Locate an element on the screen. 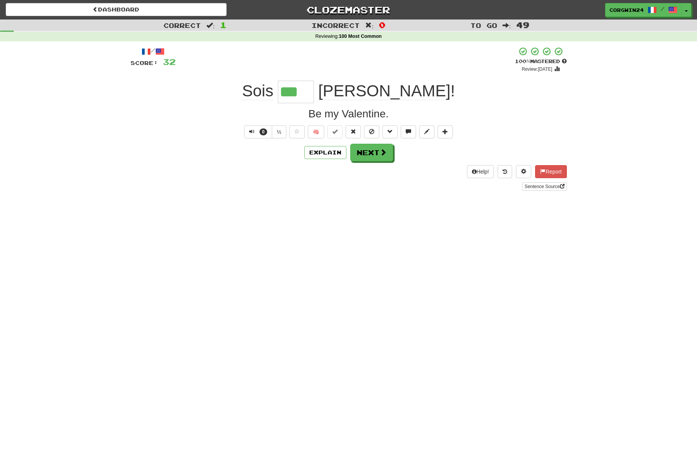 This screenshot has width=697, height=453. button: Help! is located at coordinates (480, 172).